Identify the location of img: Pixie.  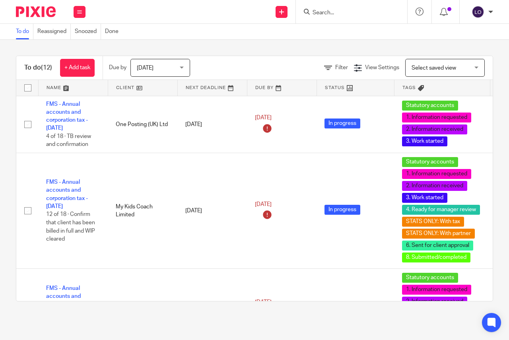
(36, 12).